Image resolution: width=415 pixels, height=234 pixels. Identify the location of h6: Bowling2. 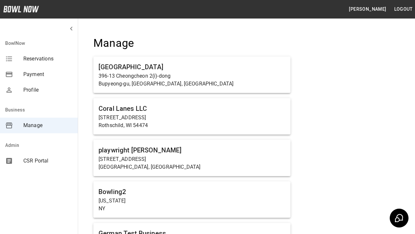
(192, 191).